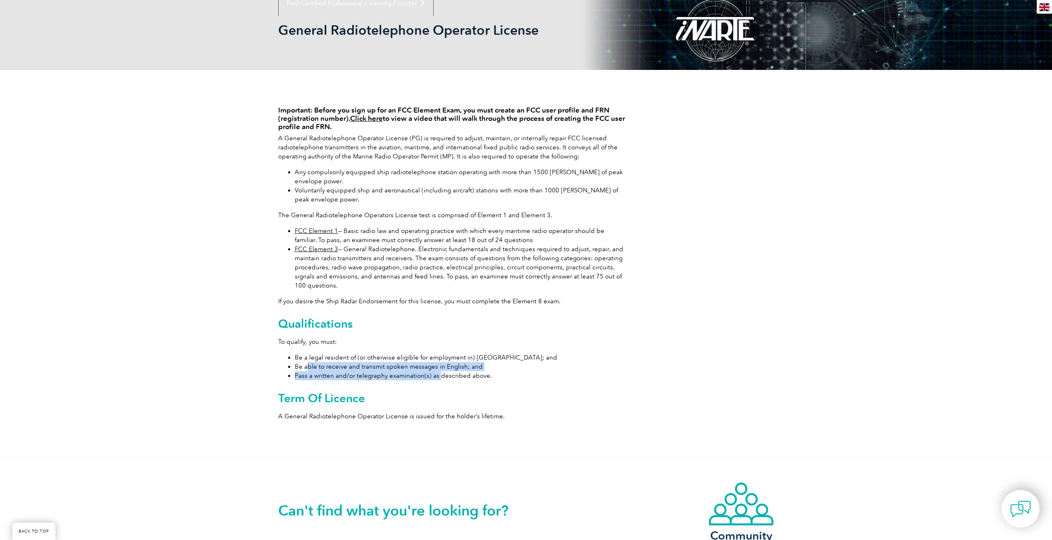  I want to click on p: To qualify, you must:, so click(452, 341).